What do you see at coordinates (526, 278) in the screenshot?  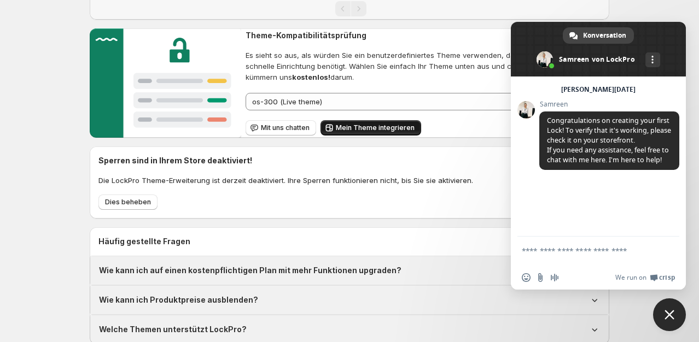 I see `span: Einen Emoji einfügen` at bounding box center [526, 278].